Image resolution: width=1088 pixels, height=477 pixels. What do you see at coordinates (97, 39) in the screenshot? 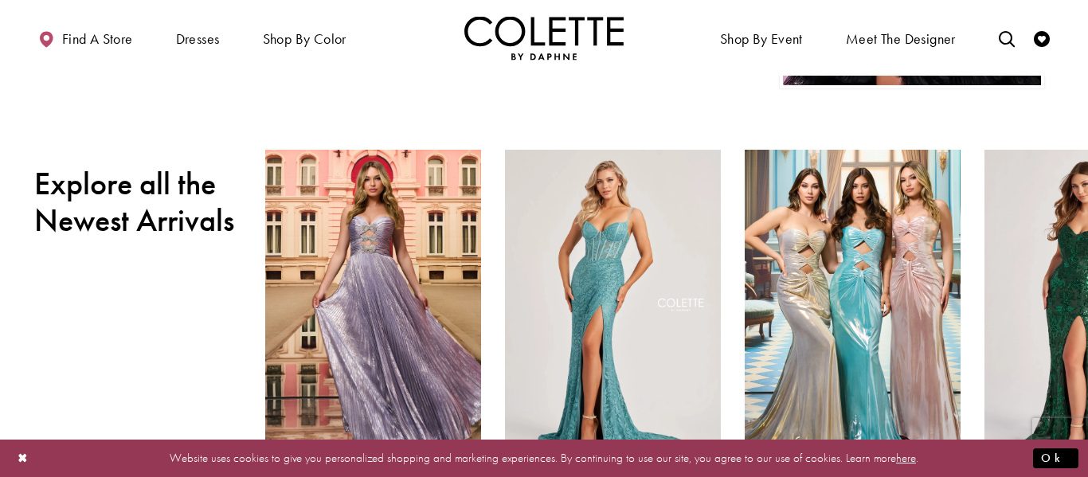
I see `span: Find a store` at bounding box center [97, 39].